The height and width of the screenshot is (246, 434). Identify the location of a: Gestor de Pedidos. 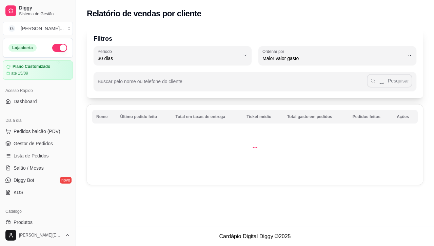
(38, 143).